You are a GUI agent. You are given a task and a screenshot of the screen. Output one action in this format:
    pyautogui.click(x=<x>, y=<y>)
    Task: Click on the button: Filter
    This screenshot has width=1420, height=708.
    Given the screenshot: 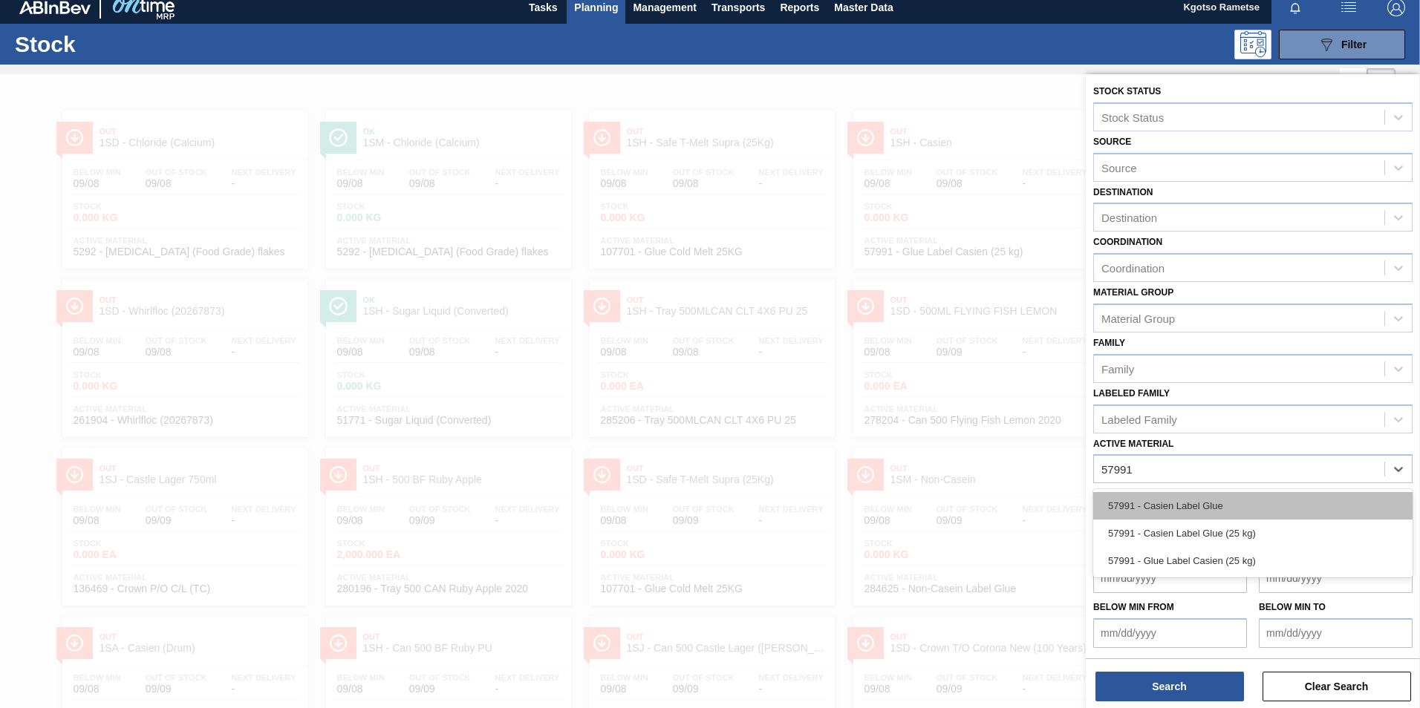 What is the action you would take?
    pyautogui.click(x=1342, y=45)
    